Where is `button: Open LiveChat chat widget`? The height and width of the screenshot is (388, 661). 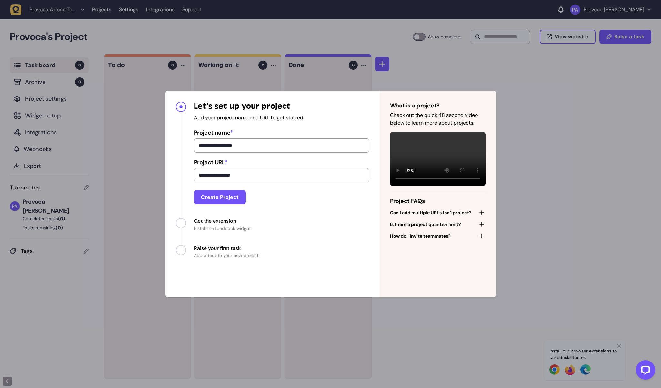 button: Open LiveChat chat widget is located at coordinates (15, 12).